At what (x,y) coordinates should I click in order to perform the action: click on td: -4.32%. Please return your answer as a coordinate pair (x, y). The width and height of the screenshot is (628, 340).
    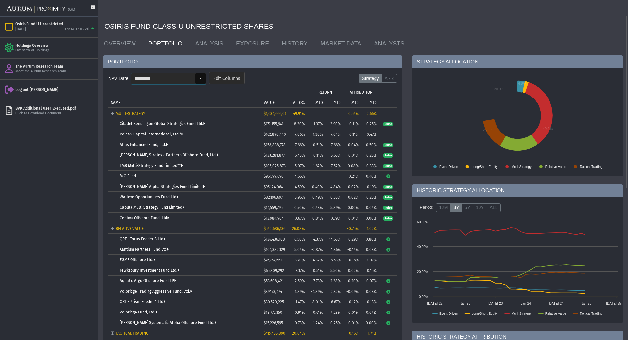
    Looking at the image, I should click on (316, 260).